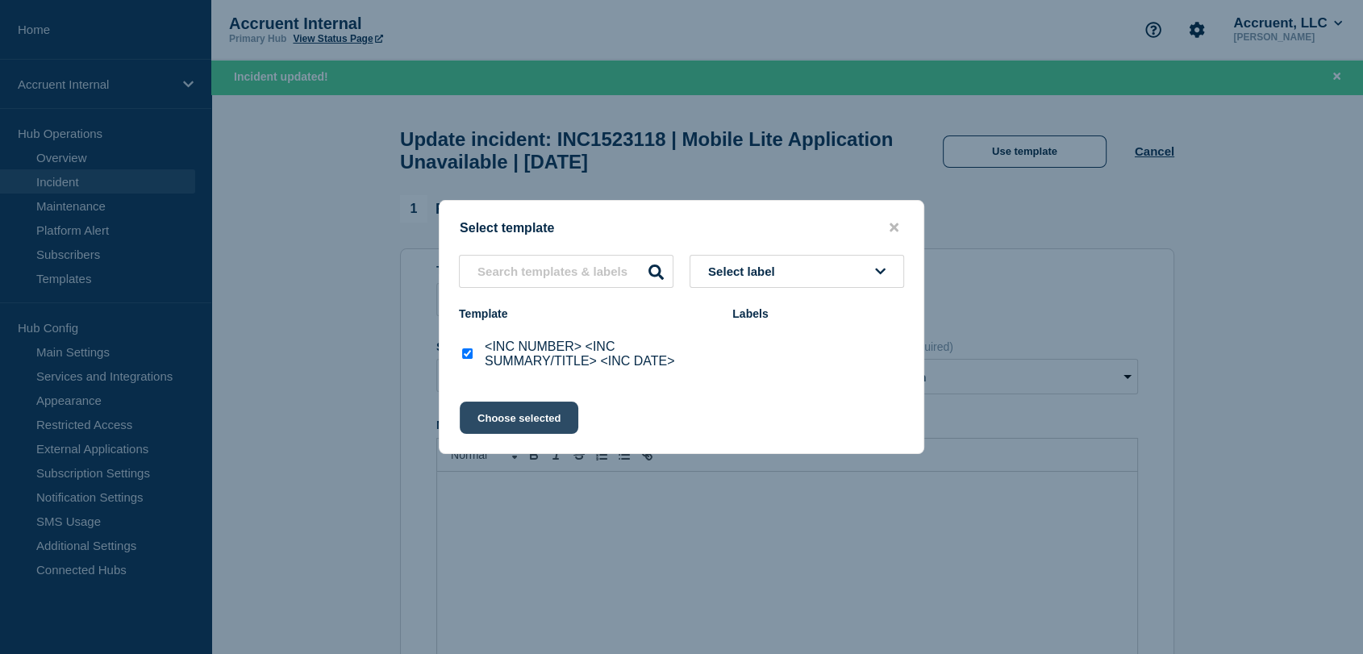 The width and height of the screenshot is (1363, 654). I want to click on button: Select label, so click(797, 271).